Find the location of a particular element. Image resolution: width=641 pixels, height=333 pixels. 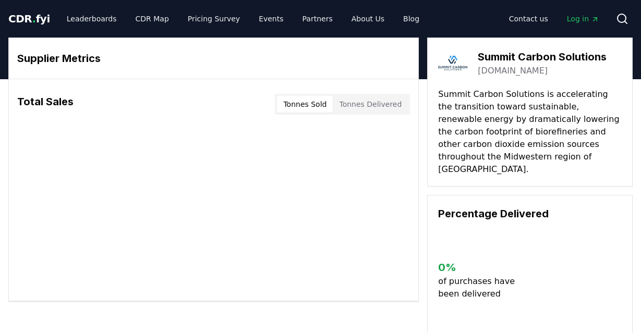

a: Pricing Survey is located at coordinates (214, 19).